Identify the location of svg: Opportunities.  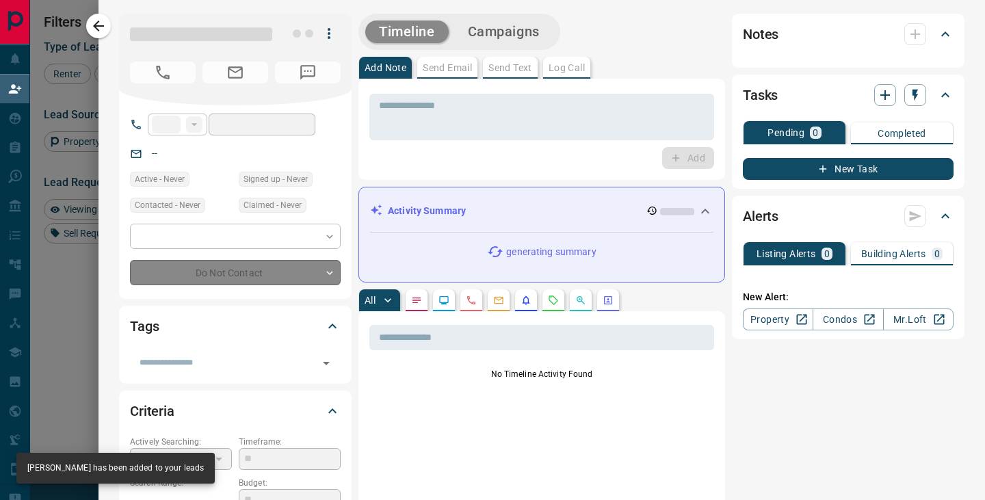
(581, 300).